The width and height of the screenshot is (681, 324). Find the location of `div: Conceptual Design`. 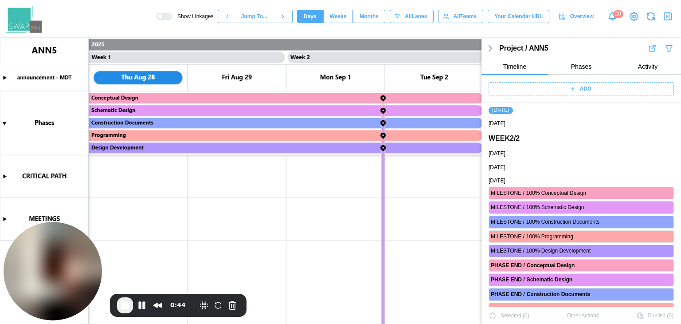

div: Conceptual Design is located at coordinates (594, 265).